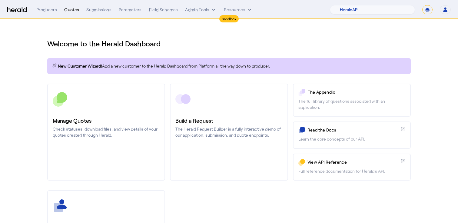  Describe the element at coordinates (351, 135) in the screenshot. I see `a: Read the DocsLearn the core concepts of our API.` at that location.